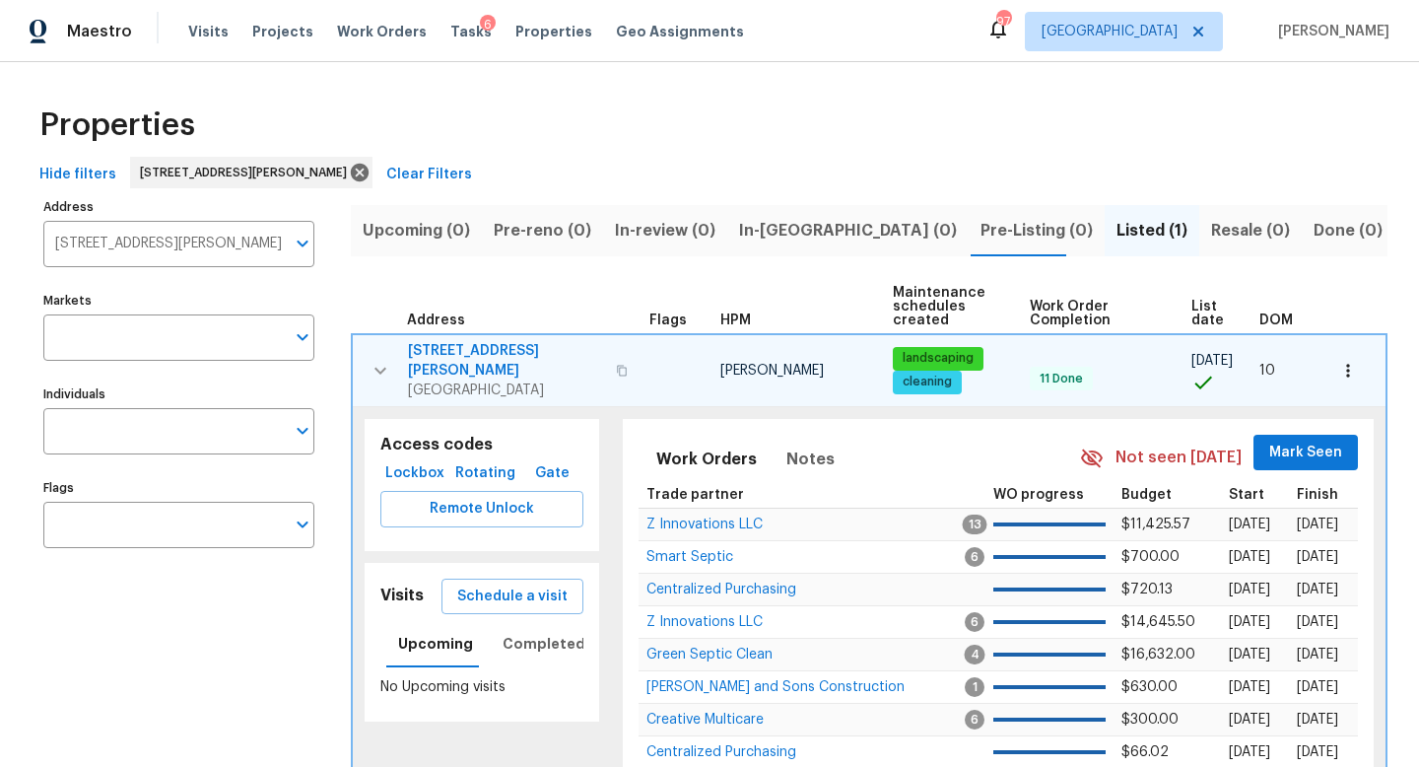  What do you see at coordinates (100, 32) in the screenshot?
I see `span: Maestro` at bounding box center [100, 32].